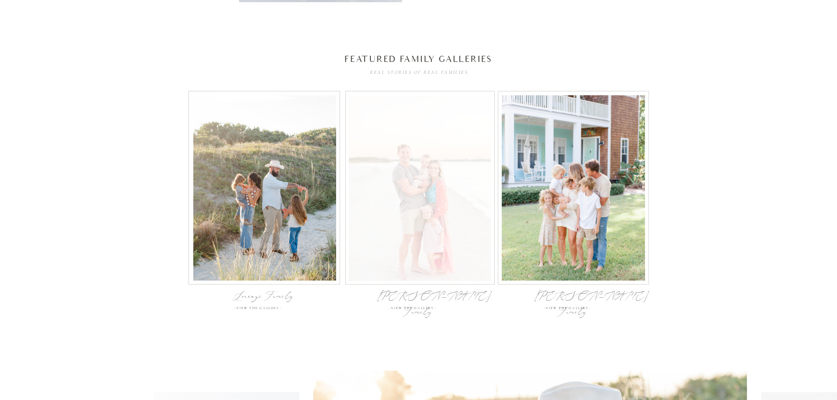  Describe the element at coordinates (264, 297) in the screenshot. I see `a: Lorenzi Family` at that location.